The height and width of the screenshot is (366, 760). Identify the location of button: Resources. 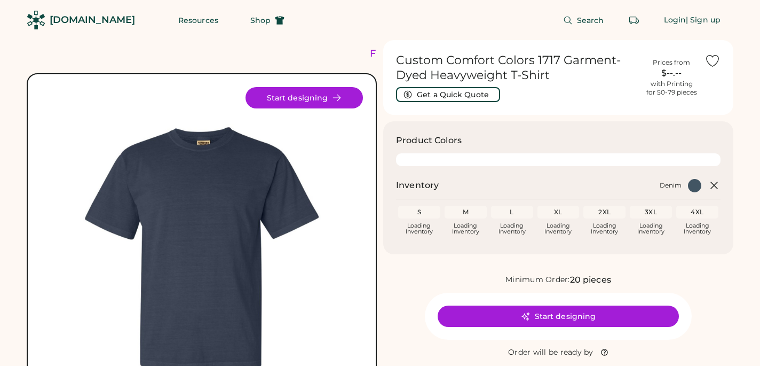
(198, 20).